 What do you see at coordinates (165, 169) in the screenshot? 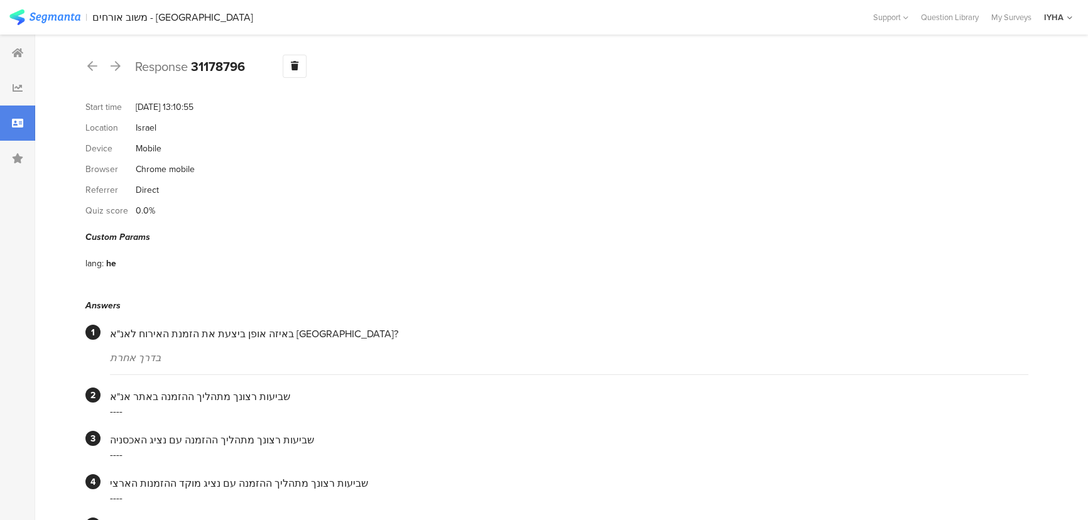
I see `div: Chrome mobile` at bounding box center [165, 169].